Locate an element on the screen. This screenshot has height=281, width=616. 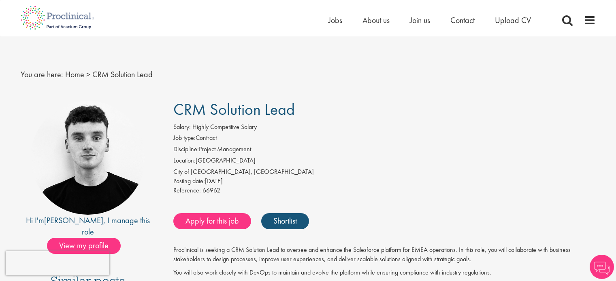
a: breadcrumb link is located at coordinates (74, 74).